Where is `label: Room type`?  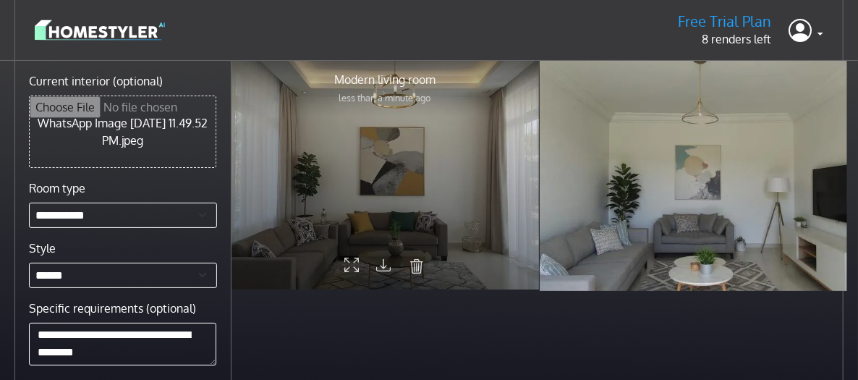
label: Room type is located at coordinates (57, 188).